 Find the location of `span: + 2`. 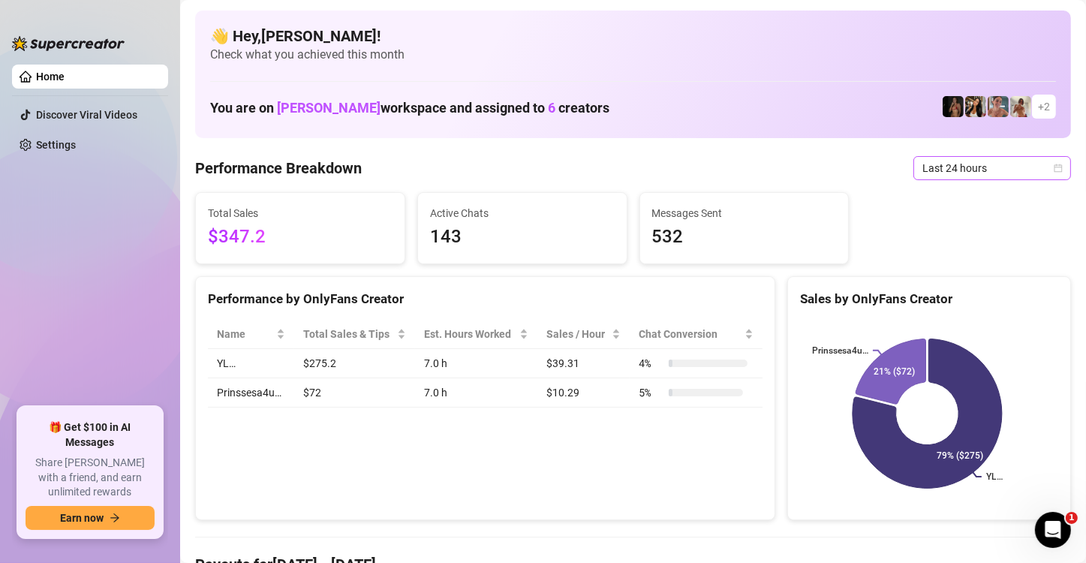

span: + 2 is located at coordinates (1044, 107).